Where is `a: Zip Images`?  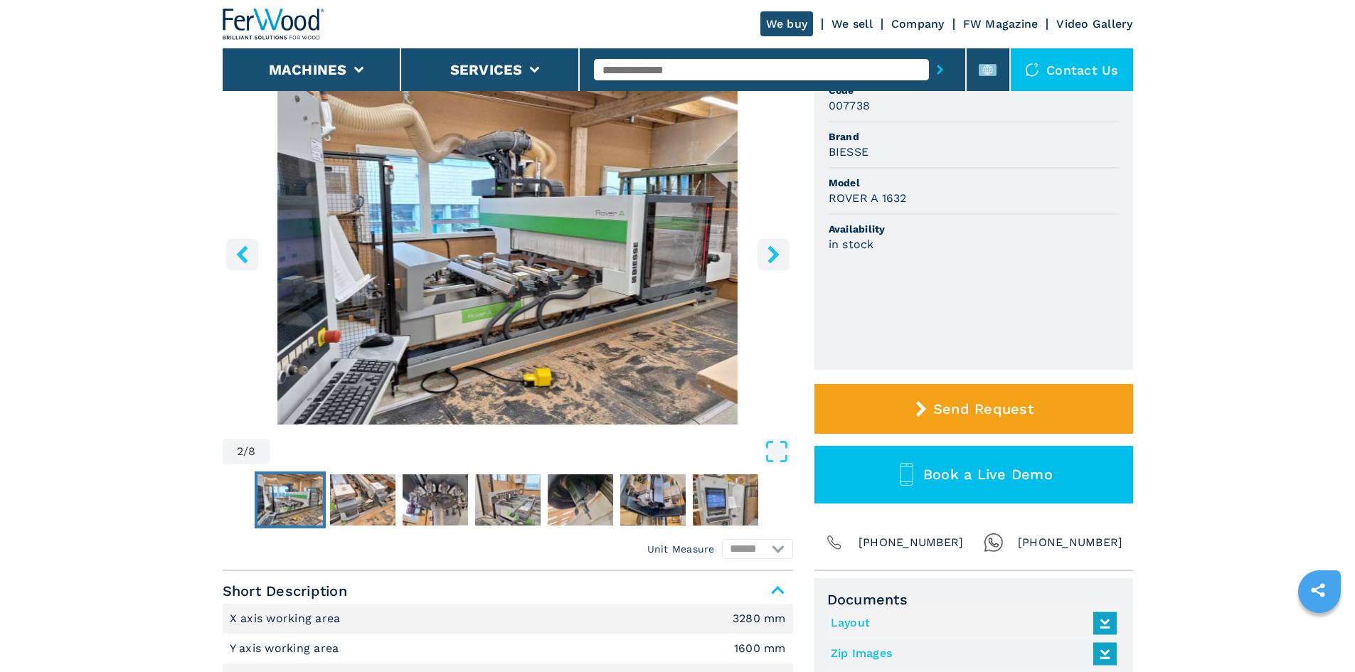 a: Zip Images is located at coordinates (970, 653).